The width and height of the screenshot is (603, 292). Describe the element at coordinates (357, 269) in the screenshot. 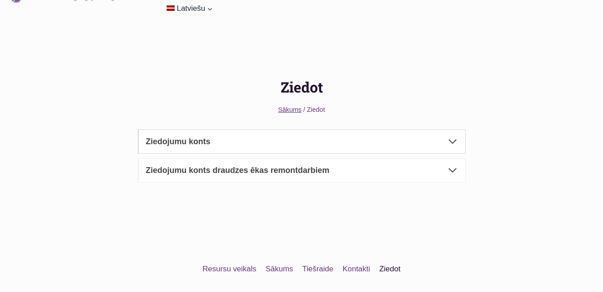

I see `a: Kontakti` at that location.